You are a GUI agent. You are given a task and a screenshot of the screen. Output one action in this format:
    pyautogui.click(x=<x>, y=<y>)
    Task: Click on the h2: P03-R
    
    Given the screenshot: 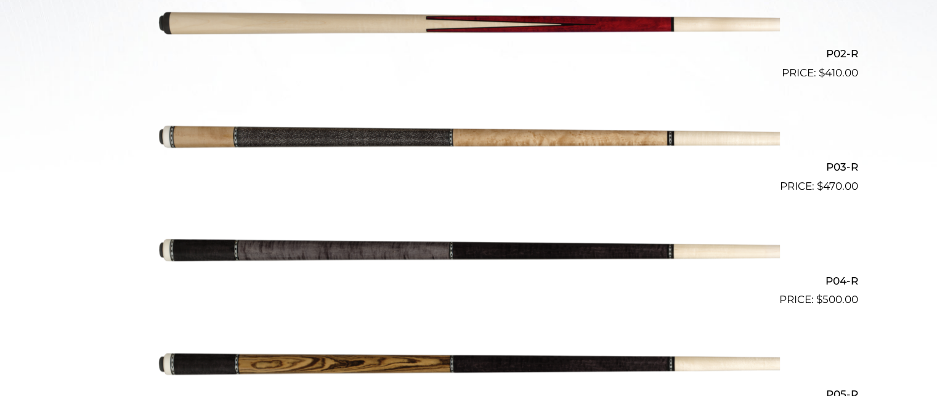 What is the action you would take?
    pyautogui.click(x=469, y=167)
    